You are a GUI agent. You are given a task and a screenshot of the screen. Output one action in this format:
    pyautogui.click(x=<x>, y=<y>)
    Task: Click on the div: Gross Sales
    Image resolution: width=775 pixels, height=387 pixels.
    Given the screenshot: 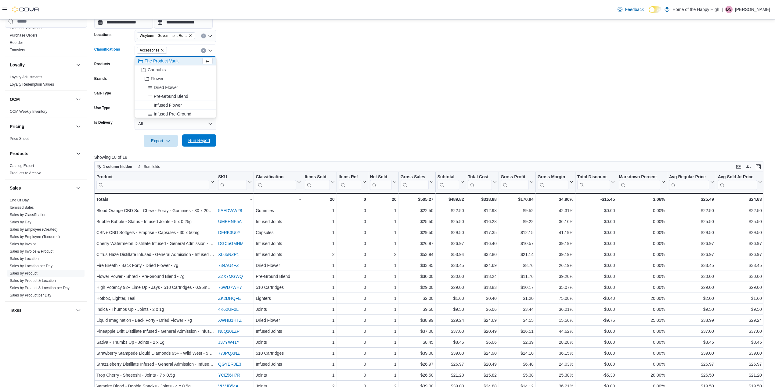 What is the action you would take?
    pyautogui.click(x=414, y=182)
    